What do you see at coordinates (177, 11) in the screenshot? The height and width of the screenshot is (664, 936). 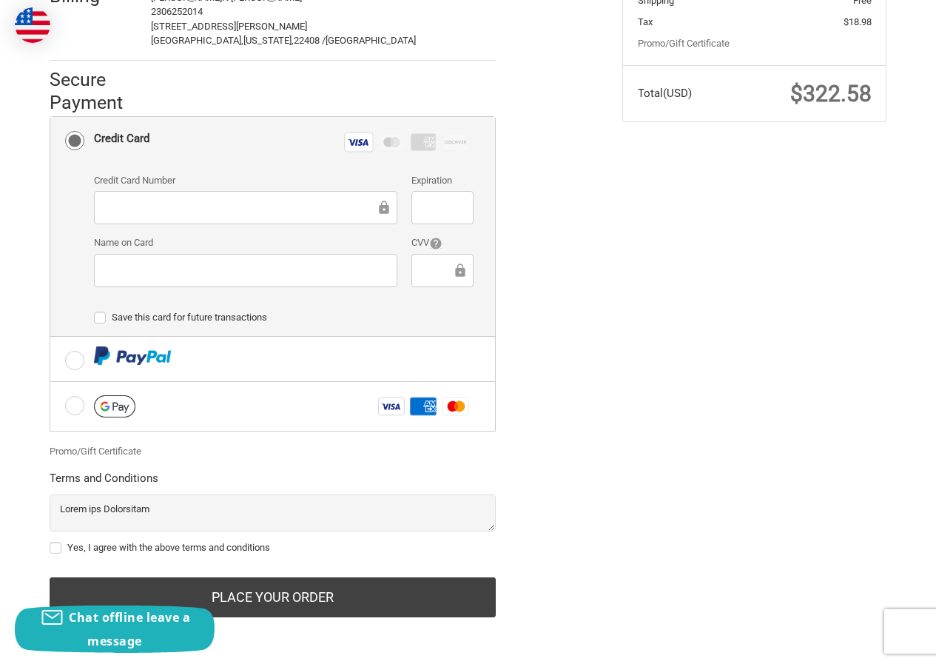 I see `span: 2306252014` at bounding box center [177, 11].